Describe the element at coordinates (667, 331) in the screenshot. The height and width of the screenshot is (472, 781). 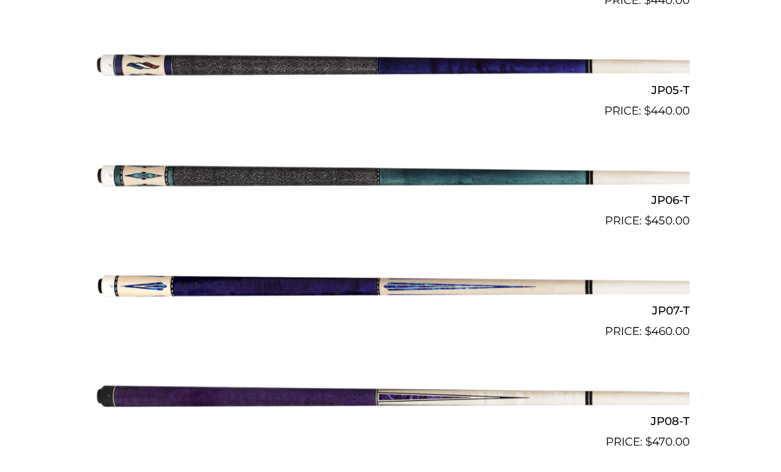
I see `bdi: 460.00` at that location.